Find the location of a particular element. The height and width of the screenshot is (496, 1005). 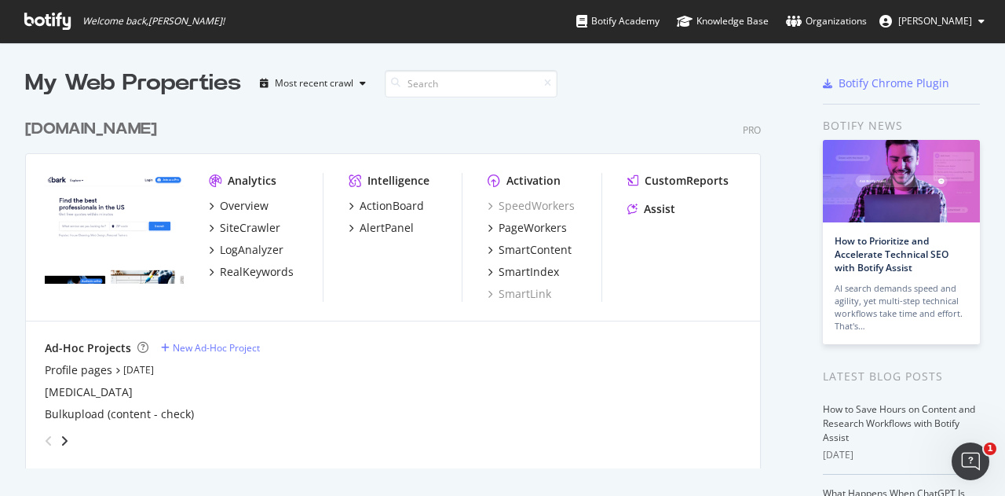

a: CustomReports is located at coordinates (678, 181).